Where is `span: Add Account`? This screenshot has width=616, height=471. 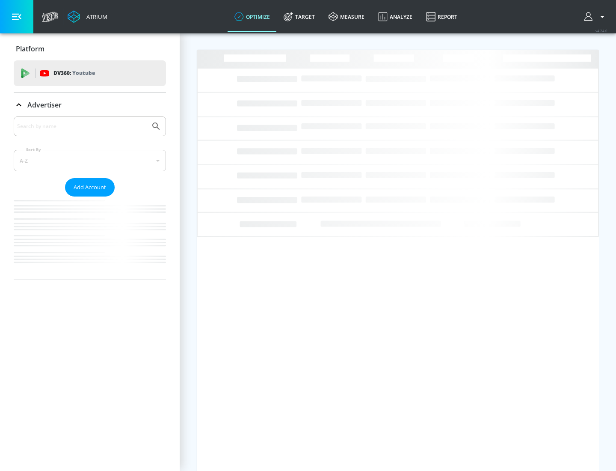 span: Add Account is located at coordinates (90, 187).